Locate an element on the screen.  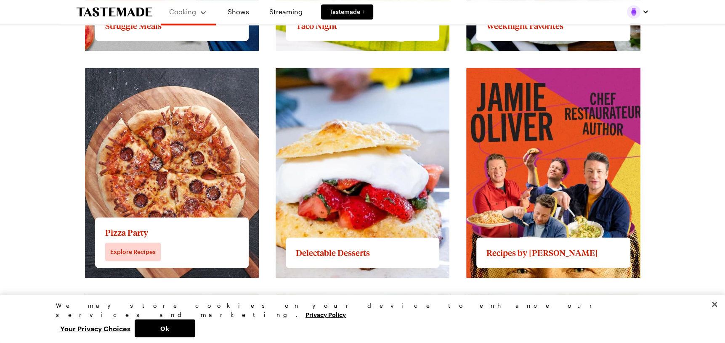
a: View full content for Recipes by Jamie Oliver is located at coordinates (544, 72).